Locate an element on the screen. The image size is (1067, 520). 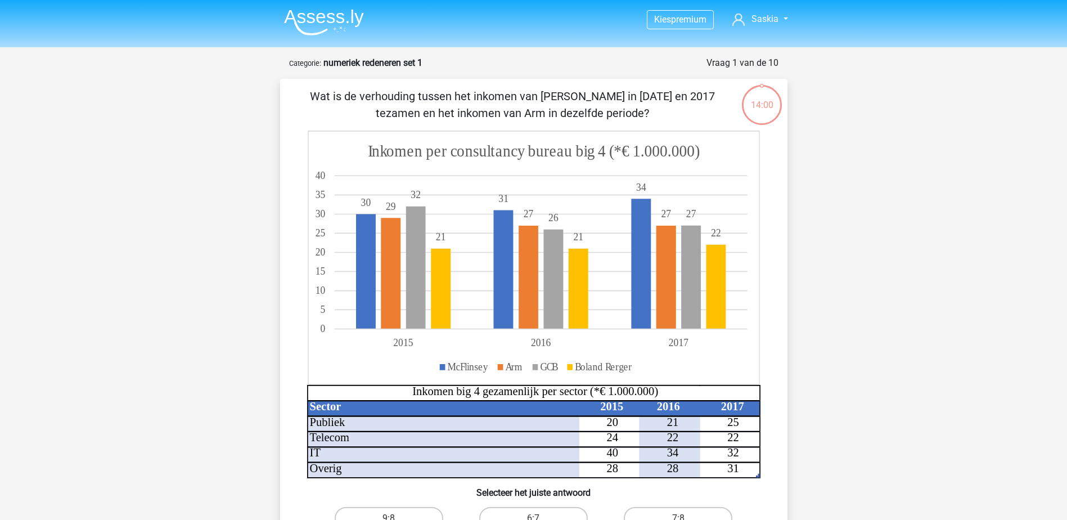
span: premium is located at coordinates (689, 19).